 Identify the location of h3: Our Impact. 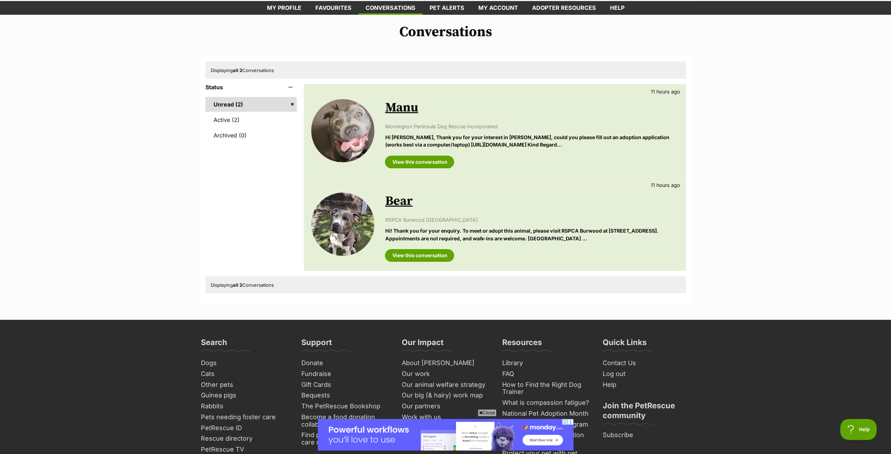
(423, 344).